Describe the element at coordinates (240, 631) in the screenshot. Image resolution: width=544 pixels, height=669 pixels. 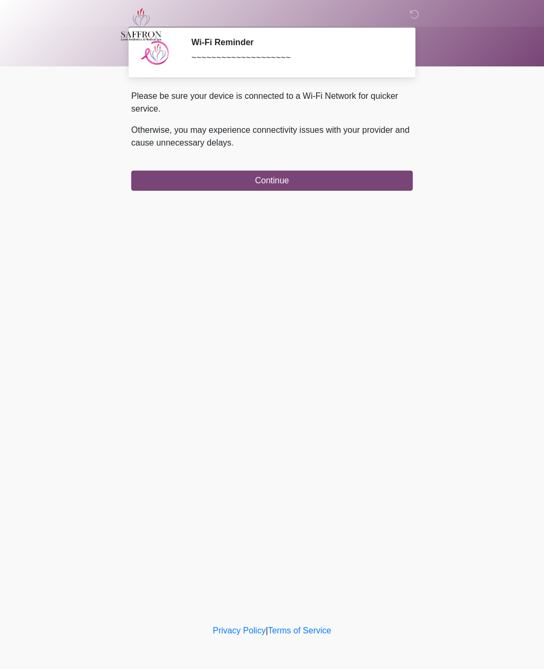
I see `a: Privacy Policy` at that location.